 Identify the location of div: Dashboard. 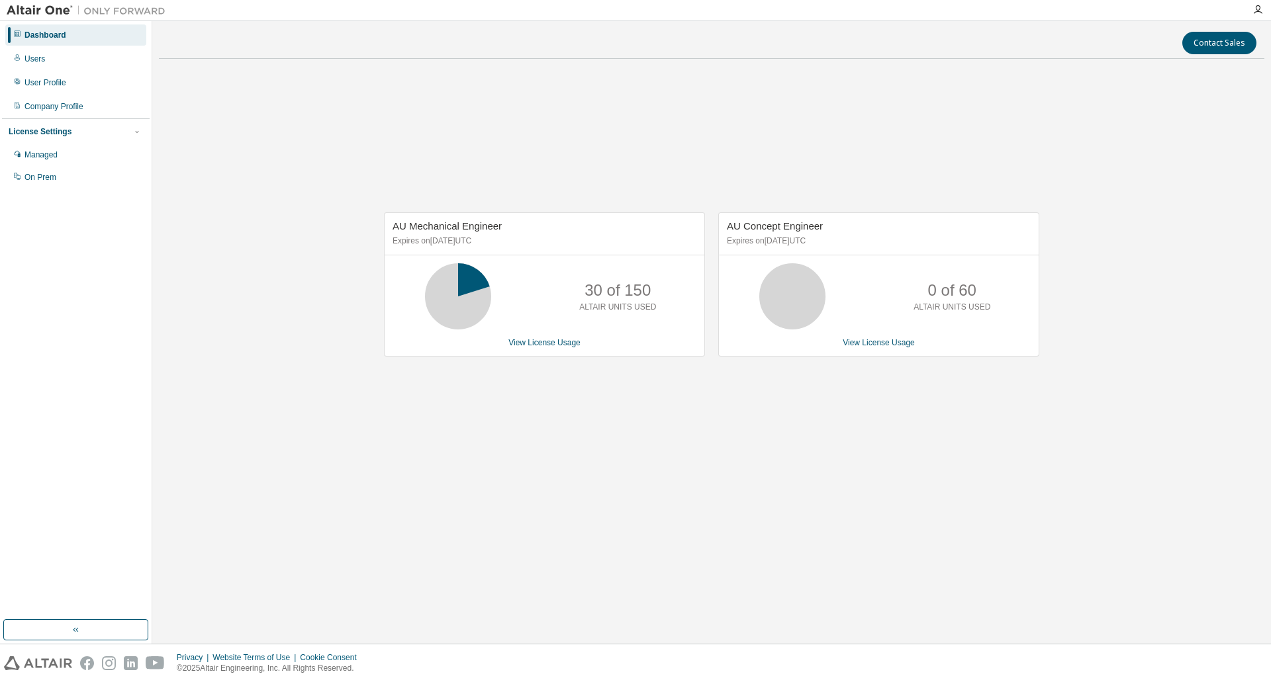
(45, 35).